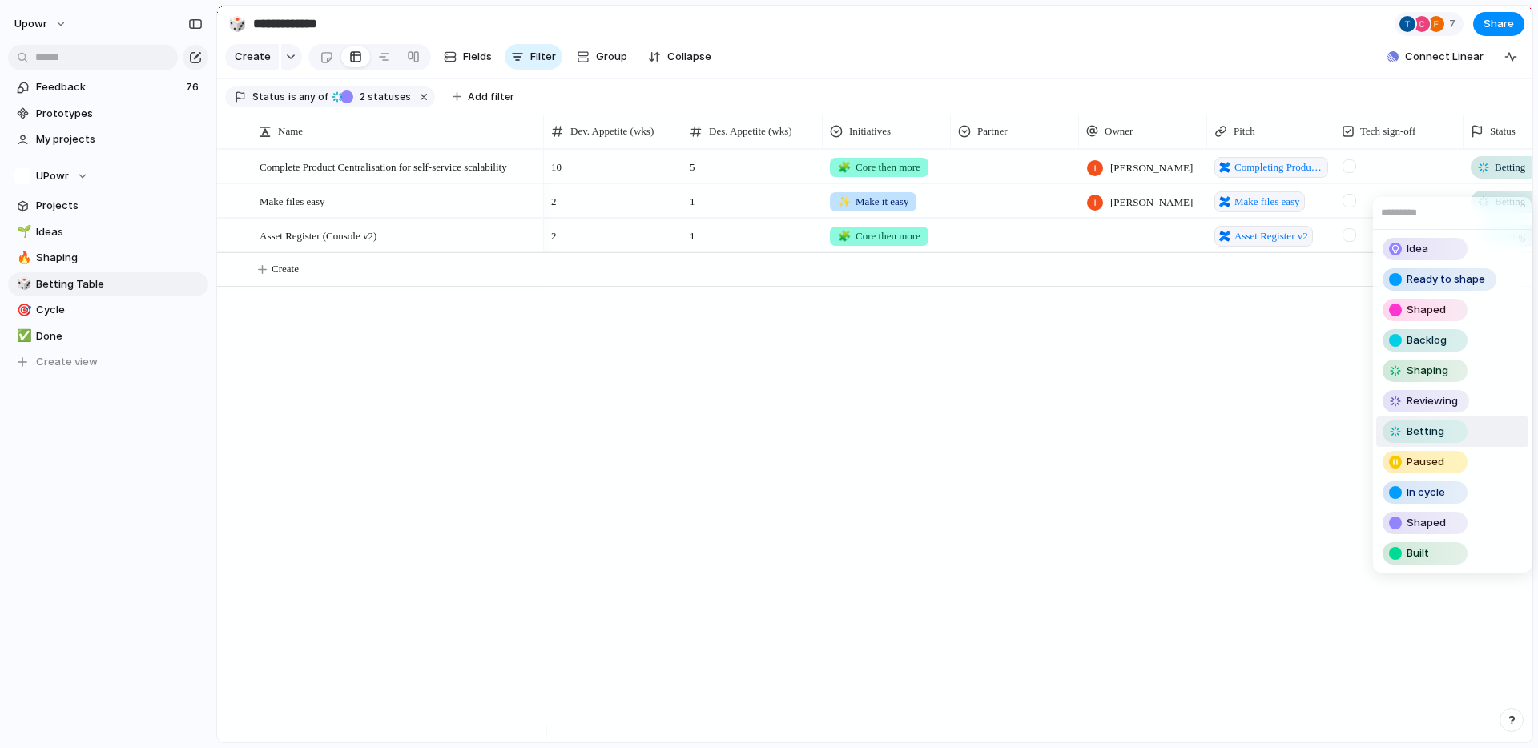 The image size is (1538, 748). What do you see at coordinates (1427, 340) in the screenshot?
I see `span: Backlog` at bounding box center [1427, 340].